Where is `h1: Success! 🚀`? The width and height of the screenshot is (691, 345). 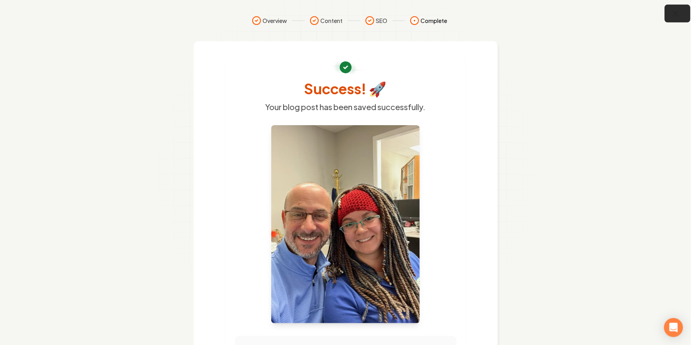 h1: Success! 🚀 is located at coordinates (345, 89).